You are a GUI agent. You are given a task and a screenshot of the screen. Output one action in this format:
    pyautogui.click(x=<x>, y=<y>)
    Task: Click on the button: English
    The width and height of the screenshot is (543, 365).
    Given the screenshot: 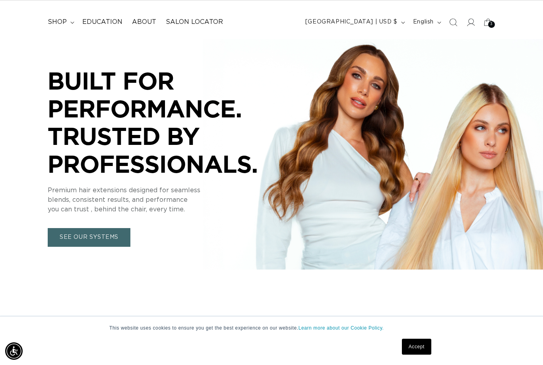 What is the action you would take?
    pyautogui.click(x=426, y=22)
    